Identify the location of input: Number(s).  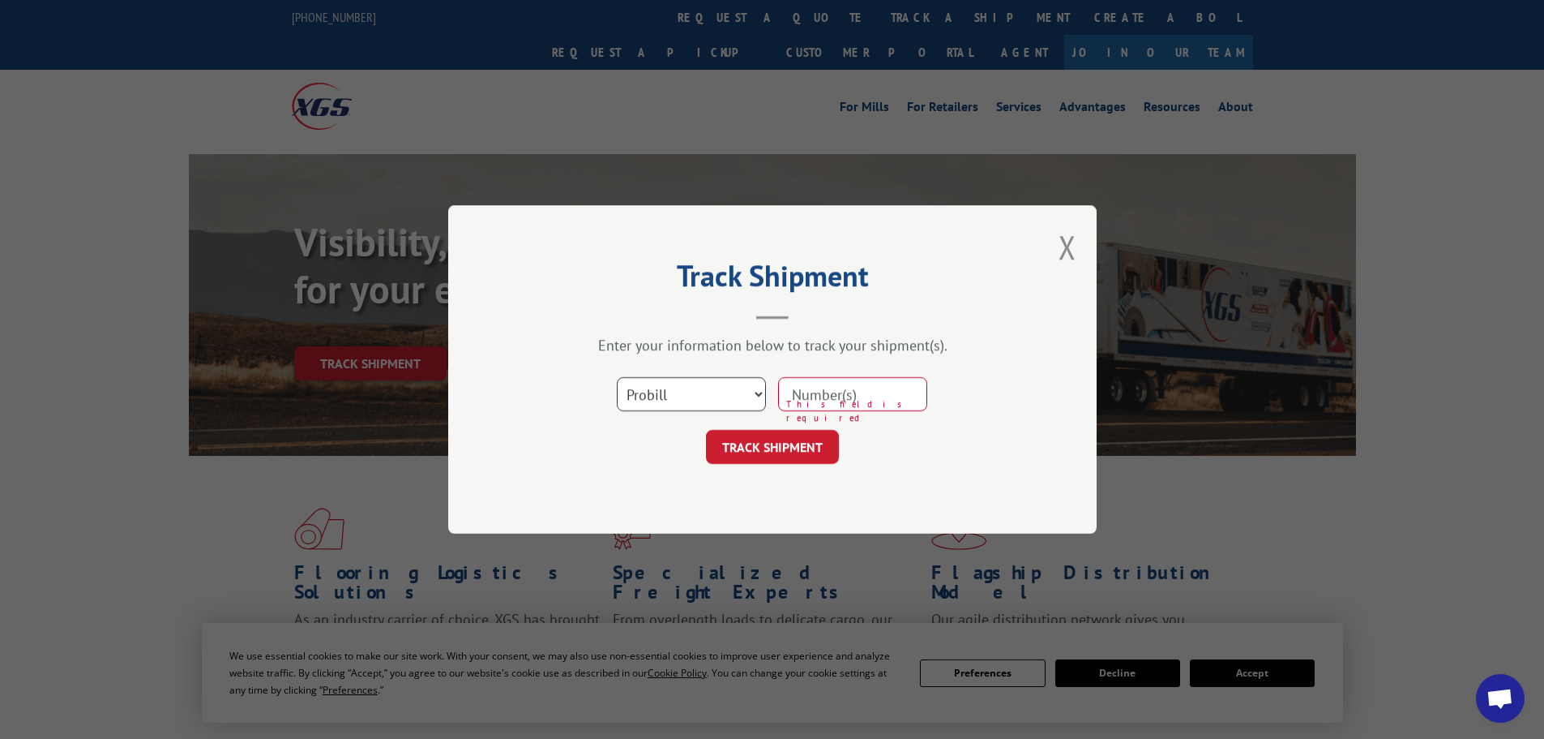
(853, 394).